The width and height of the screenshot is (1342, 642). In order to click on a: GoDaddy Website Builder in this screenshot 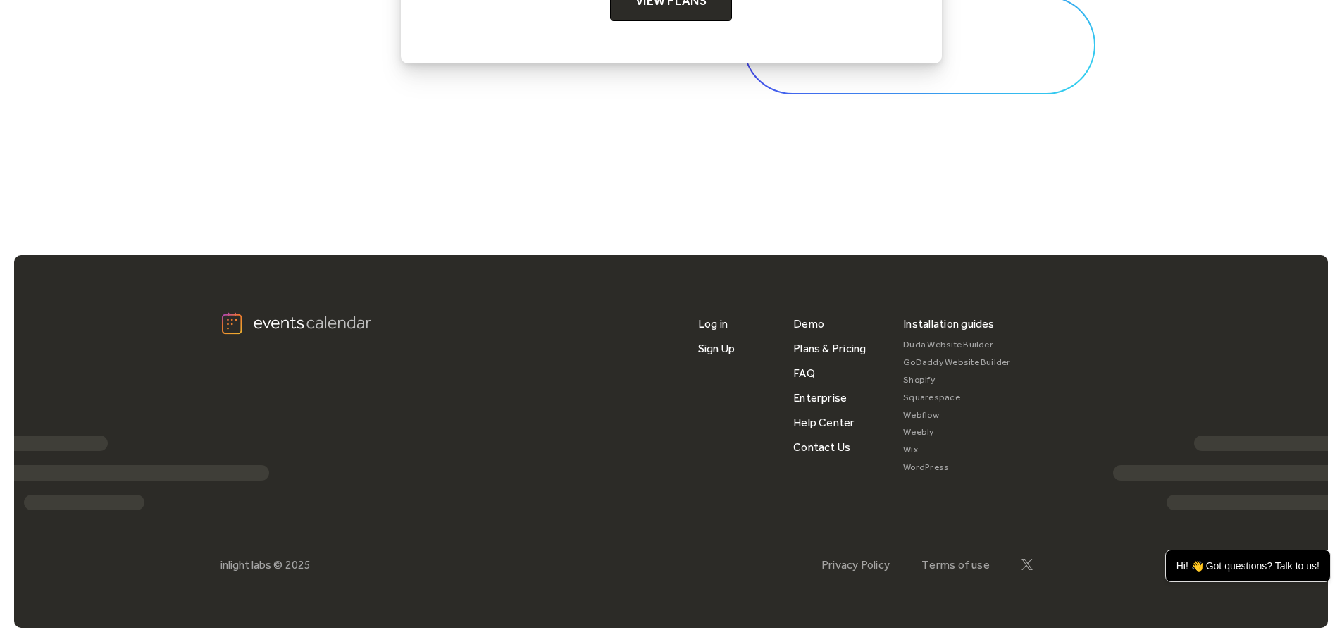, I will do `click(957, 362)`.